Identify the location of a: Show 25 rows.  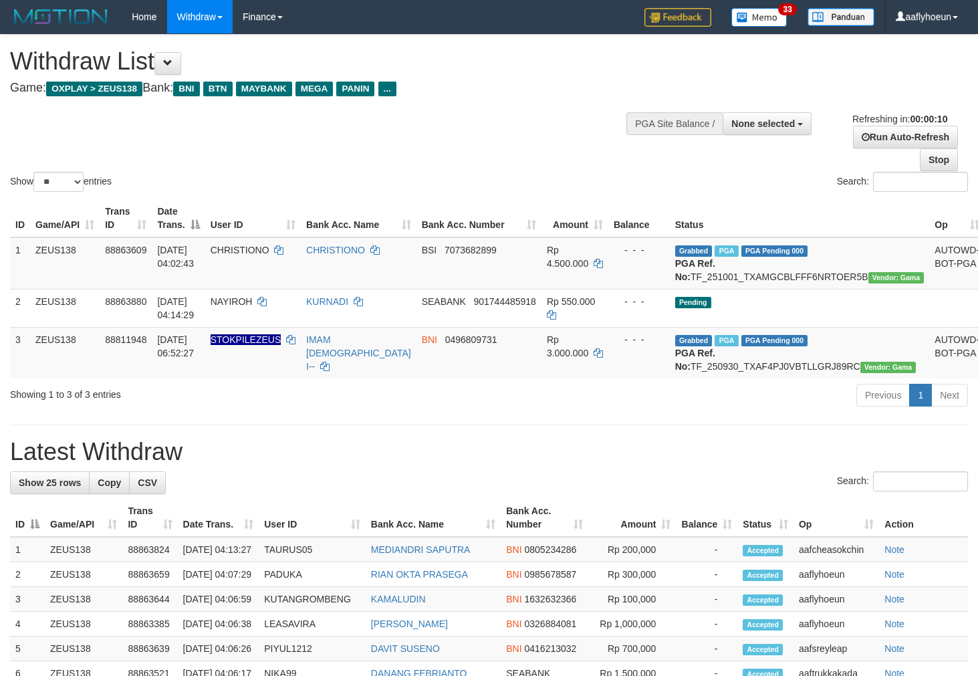
(49, 483).